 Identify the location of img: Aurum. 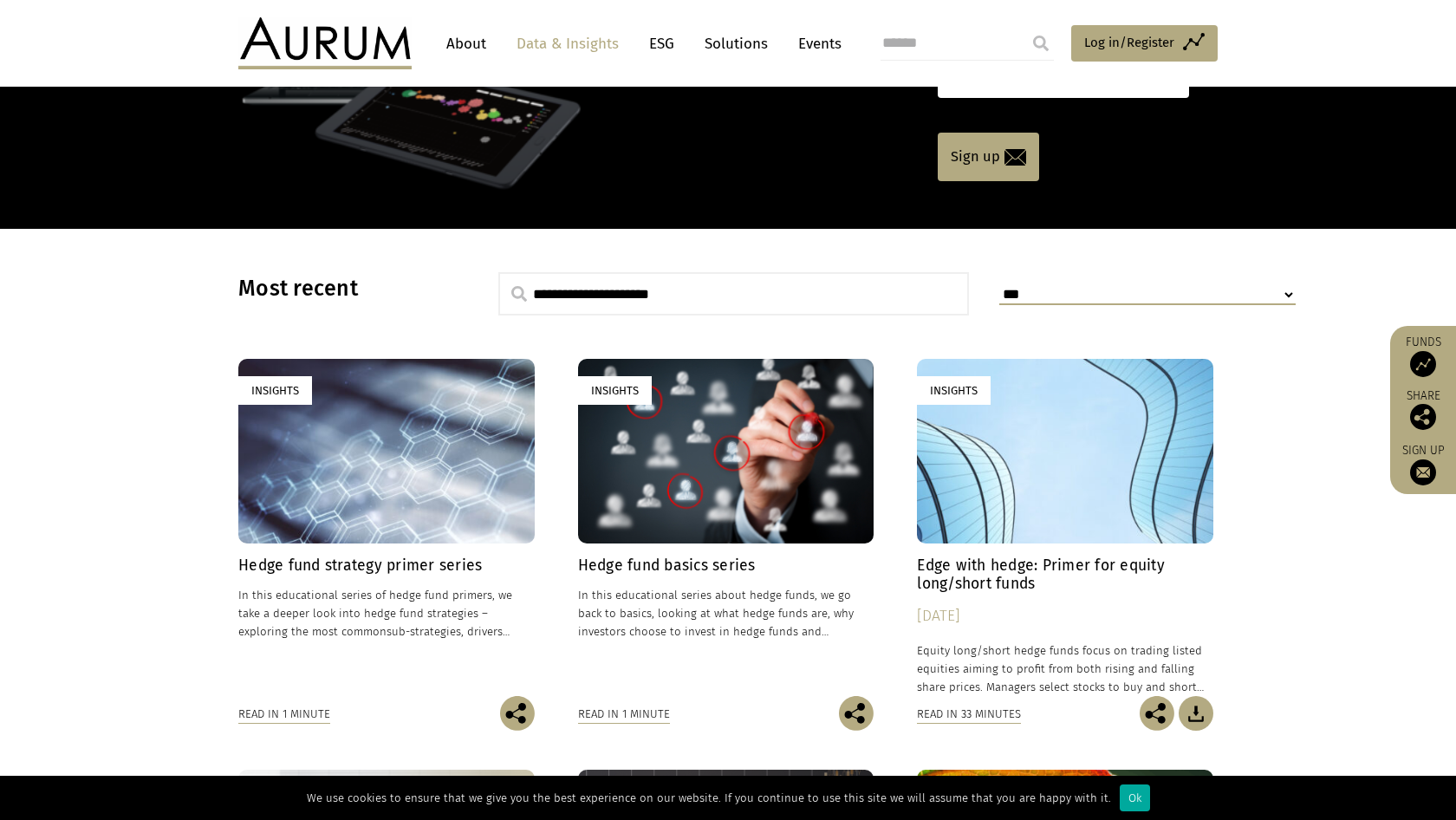
(325, 43).